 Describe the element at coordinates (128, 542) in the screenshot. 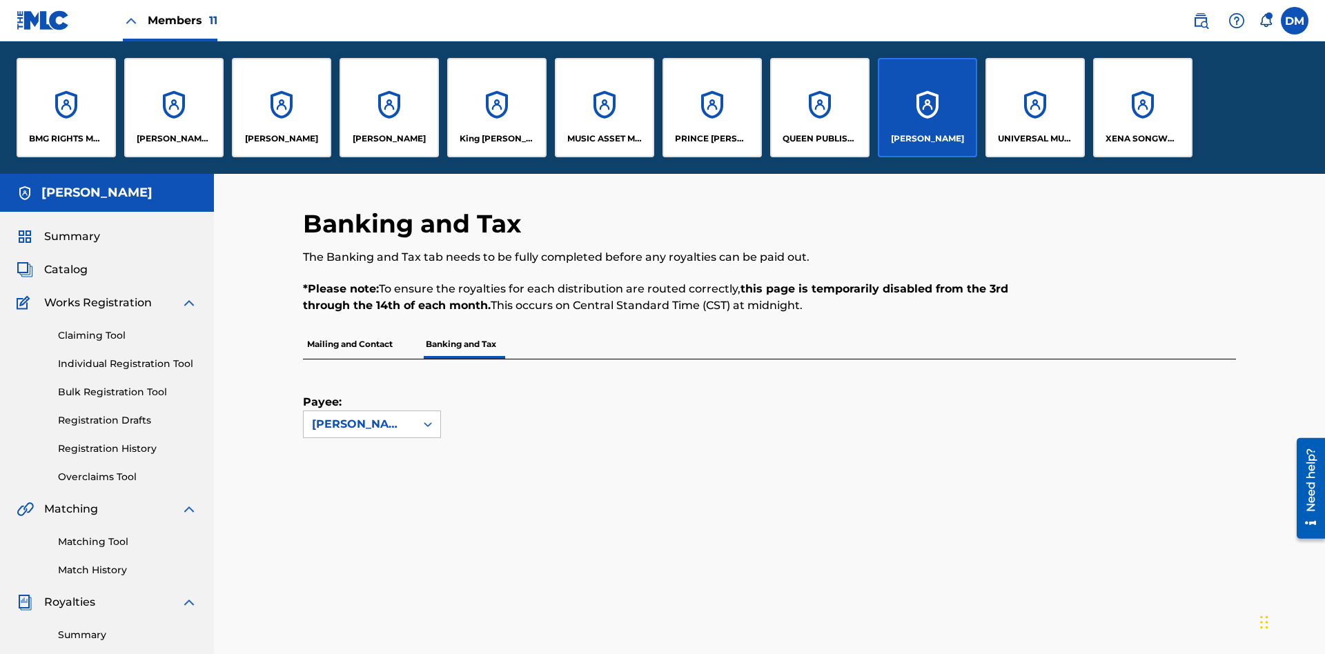

I see `a: Matching Tool` at that location.